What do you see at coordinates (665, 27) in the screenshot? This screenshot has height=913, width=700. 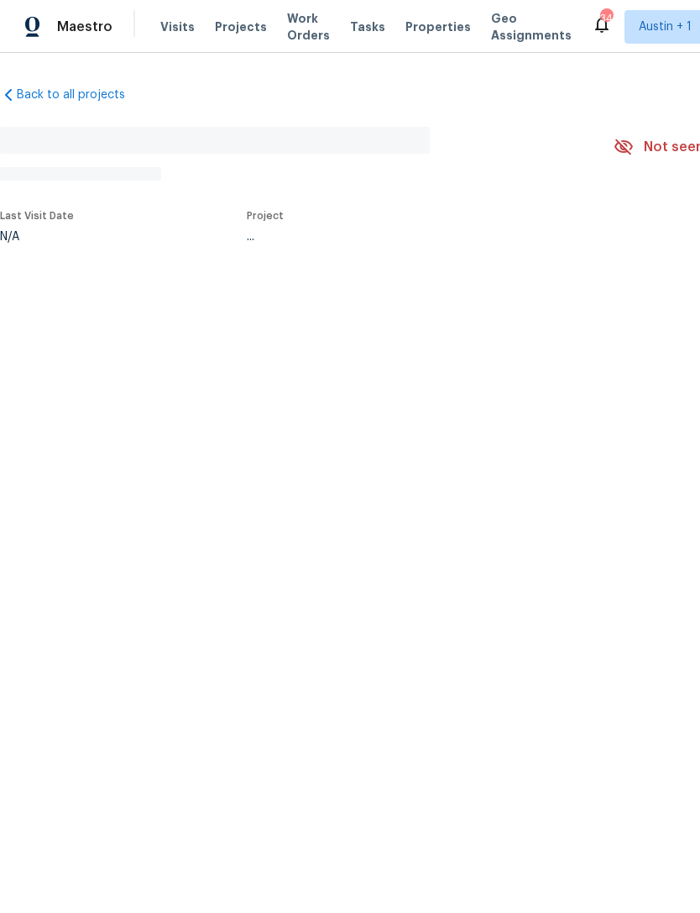 I see `span: Austin + 1` at bounding box center [665, 27].